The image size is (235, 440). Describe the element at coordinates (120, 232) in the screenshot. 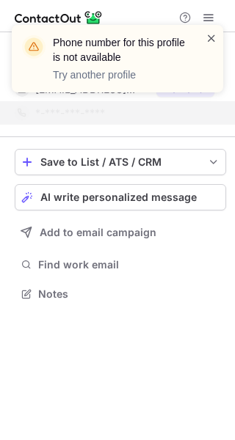

I see `button: Add to email campaign` at that location.